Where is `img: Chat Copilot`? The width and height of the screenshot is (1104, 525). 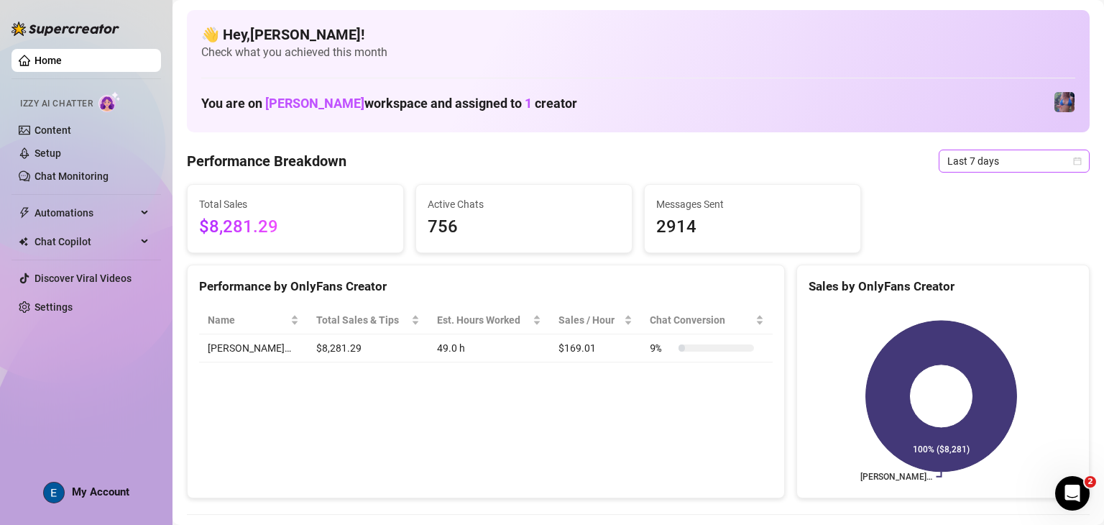 img: Chat Copilot is located at coordinates (23, 242).